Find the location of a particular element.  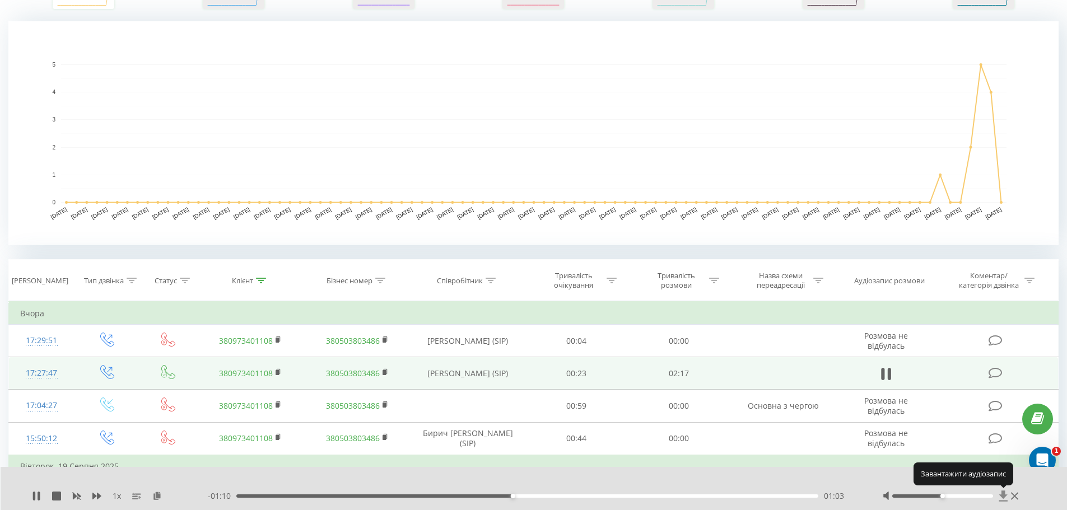

span: 1 is located at coordinates (1056, 451).